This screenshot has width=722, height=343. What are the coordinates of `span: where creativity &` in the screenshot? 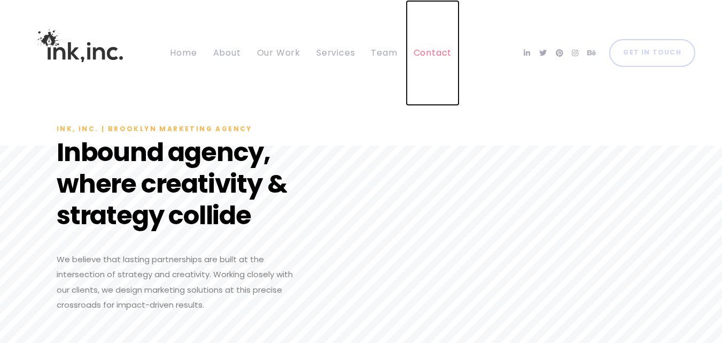 It's located at (172, 183).